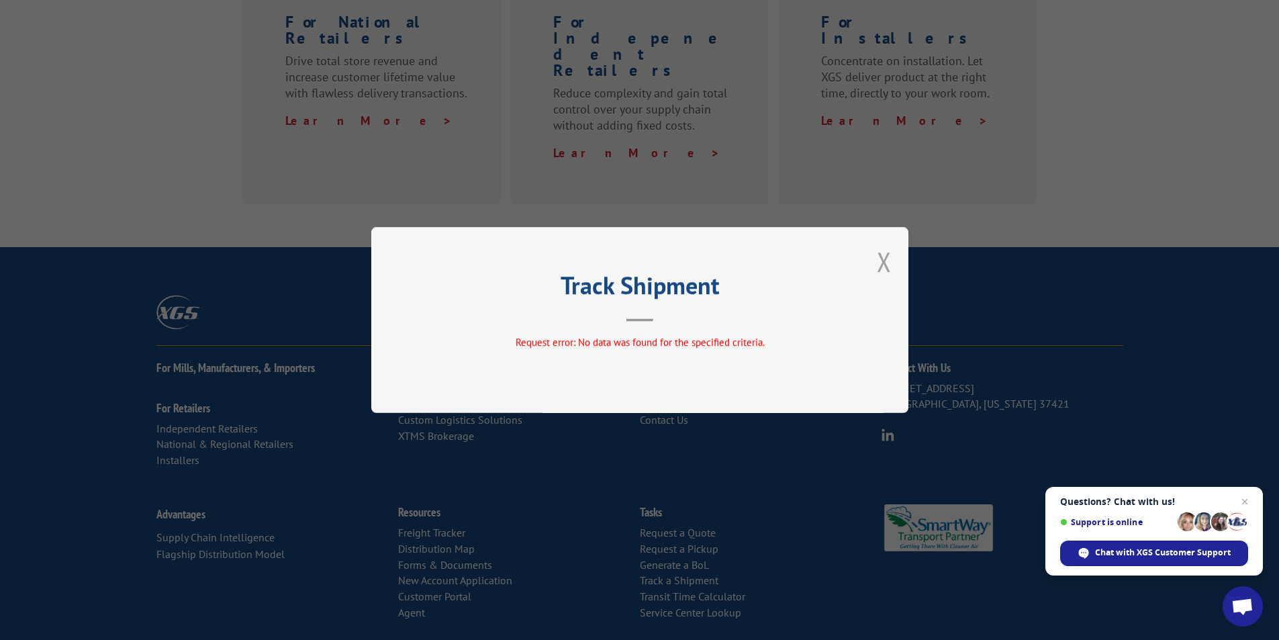 This screenshot has width=1279, height=640. I want to click on span: Support is online, so click(1117, 522).